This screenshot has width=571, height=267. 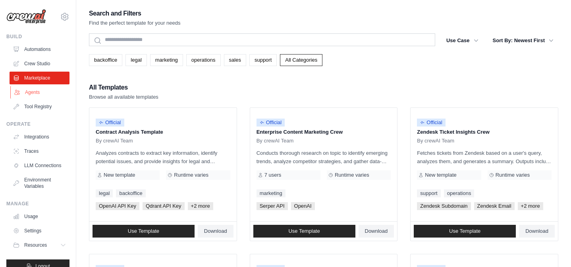 I want to click on span: 7 users, so click(x=273, y=175).